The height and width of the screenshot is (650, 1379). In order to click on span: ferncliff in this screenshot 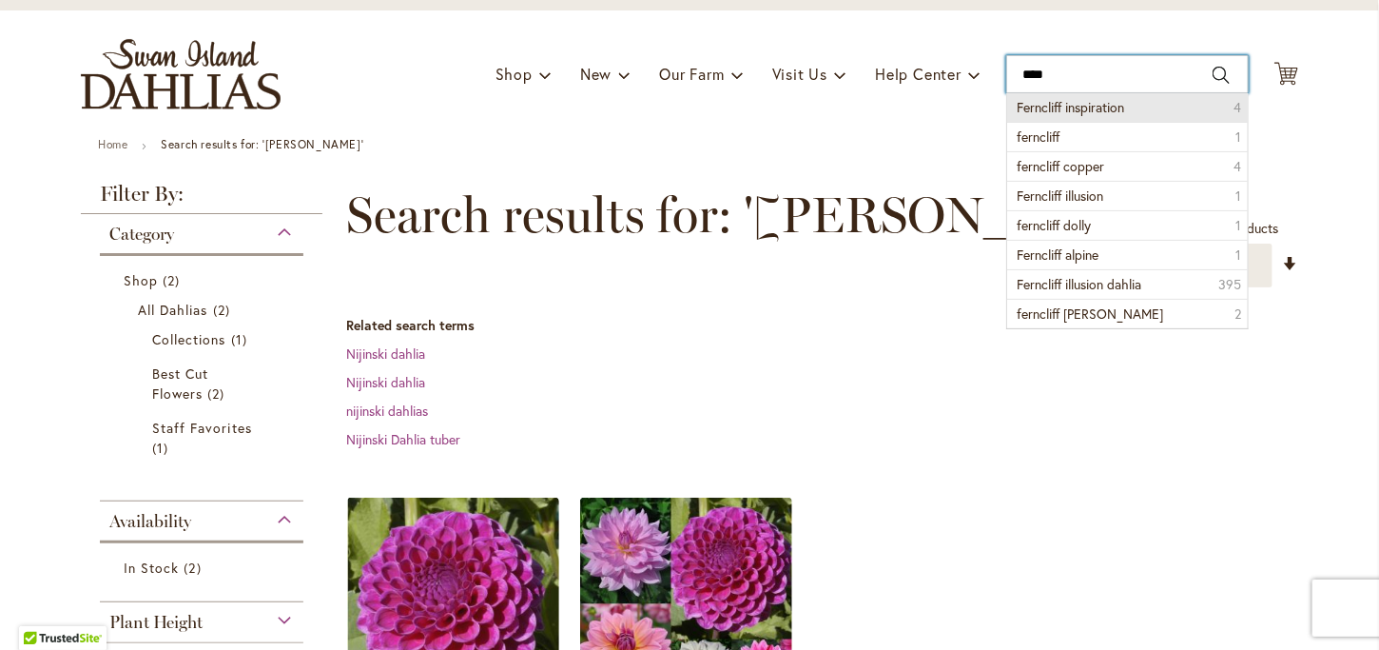, I will do `click(1038, 136)`.